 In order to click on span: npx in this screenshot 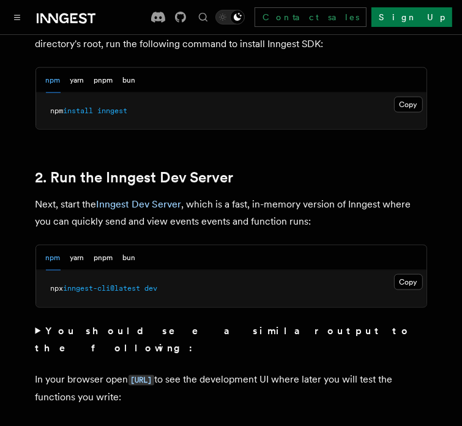, I will do `click(57, 288)`.